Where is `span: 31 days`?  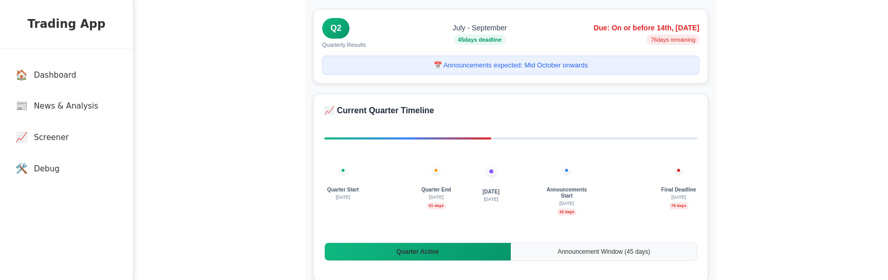
span: 31 days is located at coordinates (436, 206).